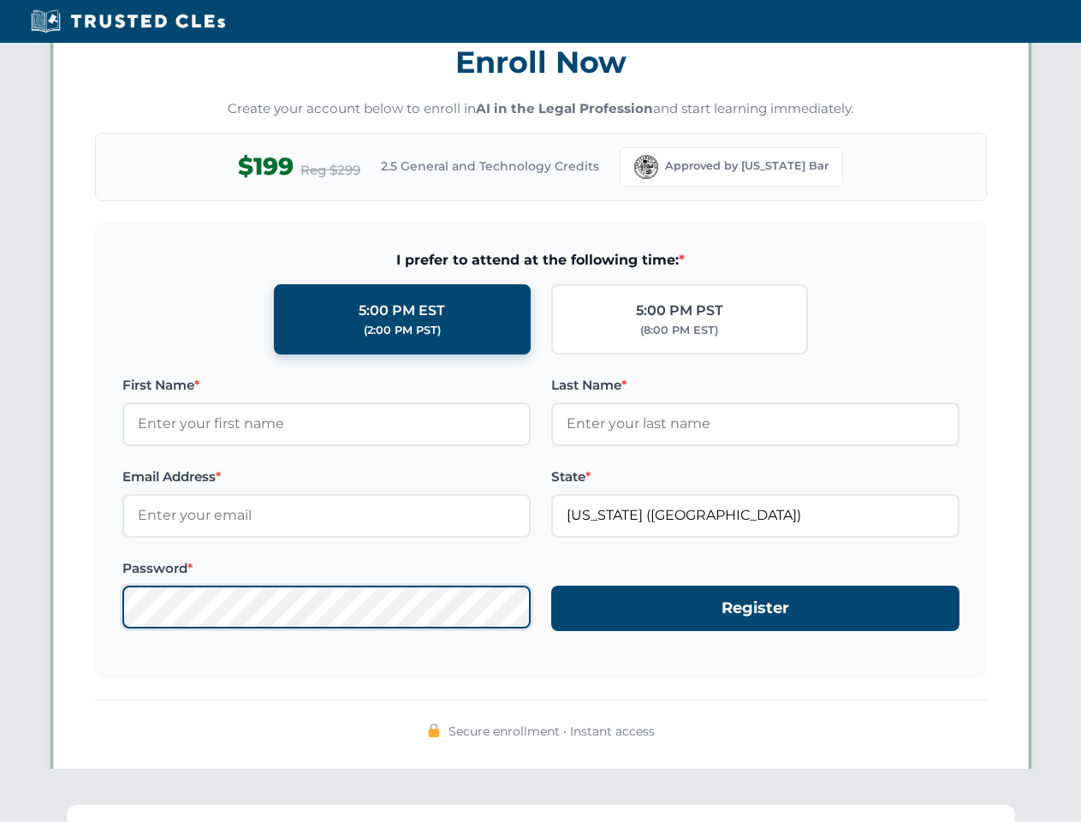 The width and height of the screenshot is (1081, 822). What do you see at coordinates (402, 311) in the screenshot?
I see `div: 5:00 PM EST` at bounding box center [402, 311].